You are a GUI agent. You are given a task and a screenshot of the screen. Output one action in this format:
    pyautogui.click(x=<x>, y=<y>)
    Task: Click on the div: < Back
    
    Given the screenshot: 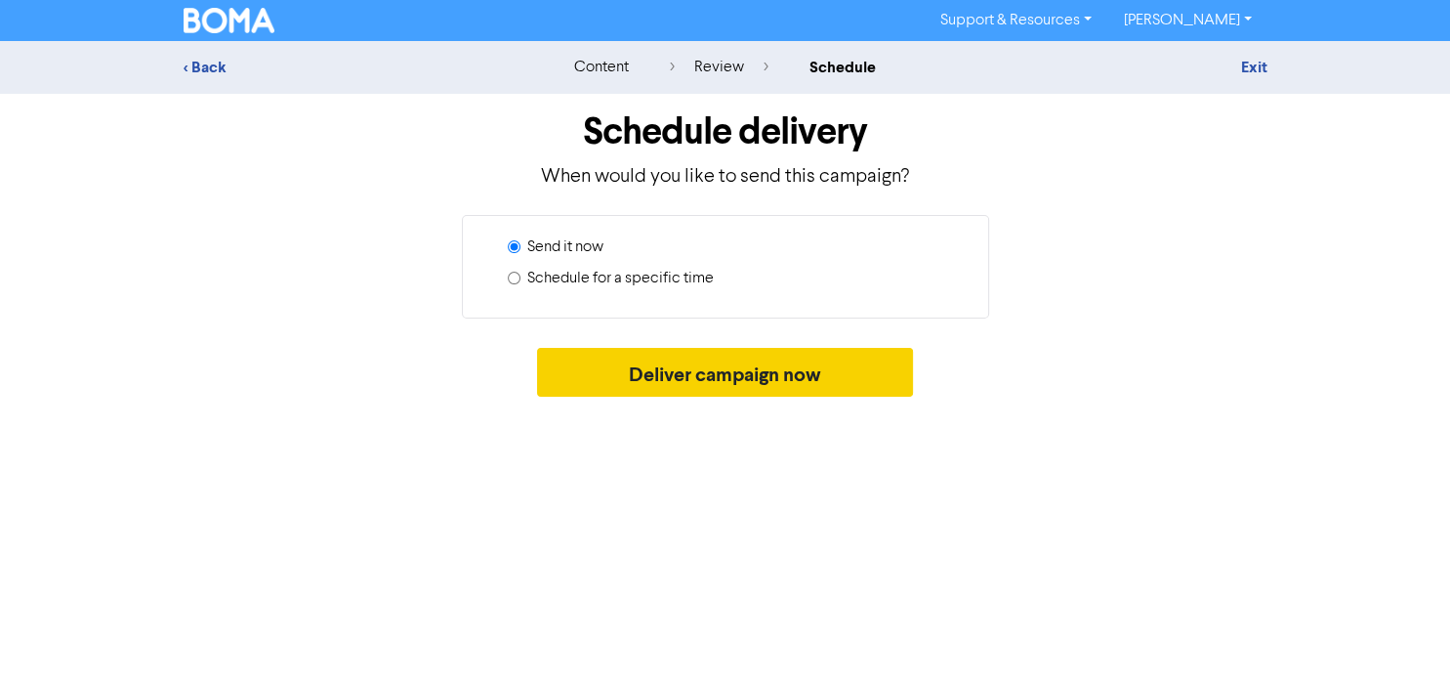 What is the action you would take?
    pyautogui.click(x=354, y=67)
    